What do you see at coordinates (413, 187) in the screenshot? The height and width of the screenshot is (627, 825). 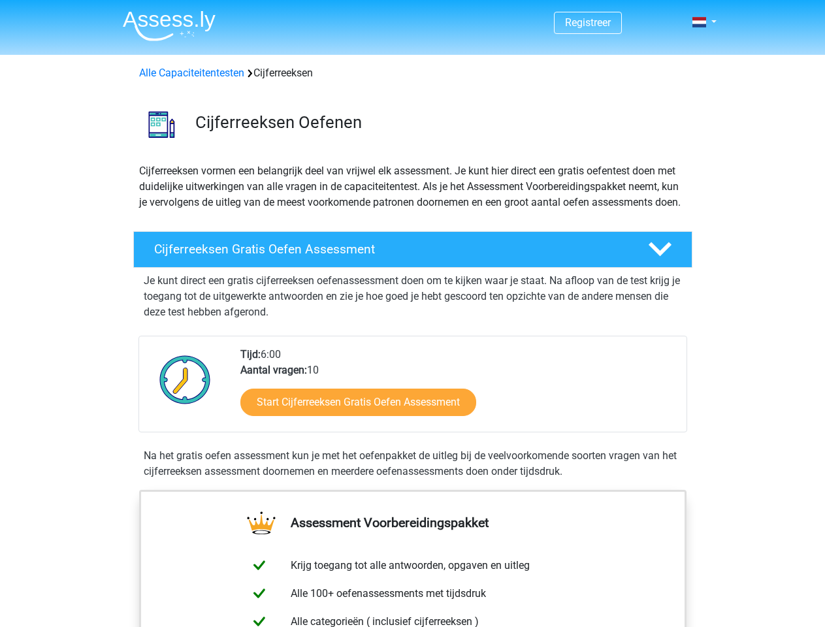 I see `p: Cijferreeksen vormen een belangrijk deel van vrijwel elk assessment. Je kunt hier direct een grat...` at bounding box center [413, 187].